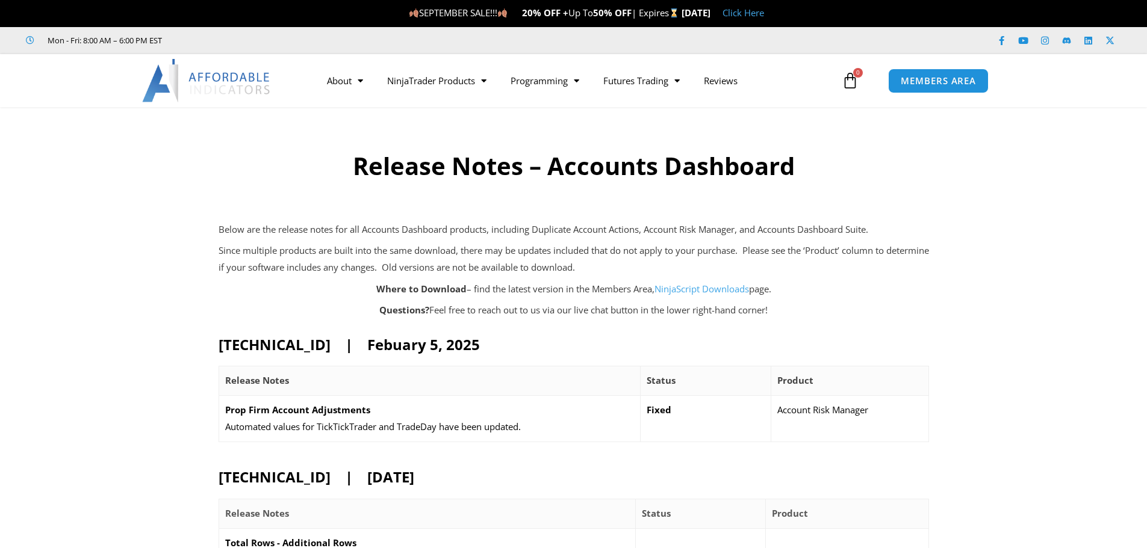  What do you see at coordinates (545, 13) in the screenshot?
I see `strong: 20% OFF +` at bounding box center [545, 13].